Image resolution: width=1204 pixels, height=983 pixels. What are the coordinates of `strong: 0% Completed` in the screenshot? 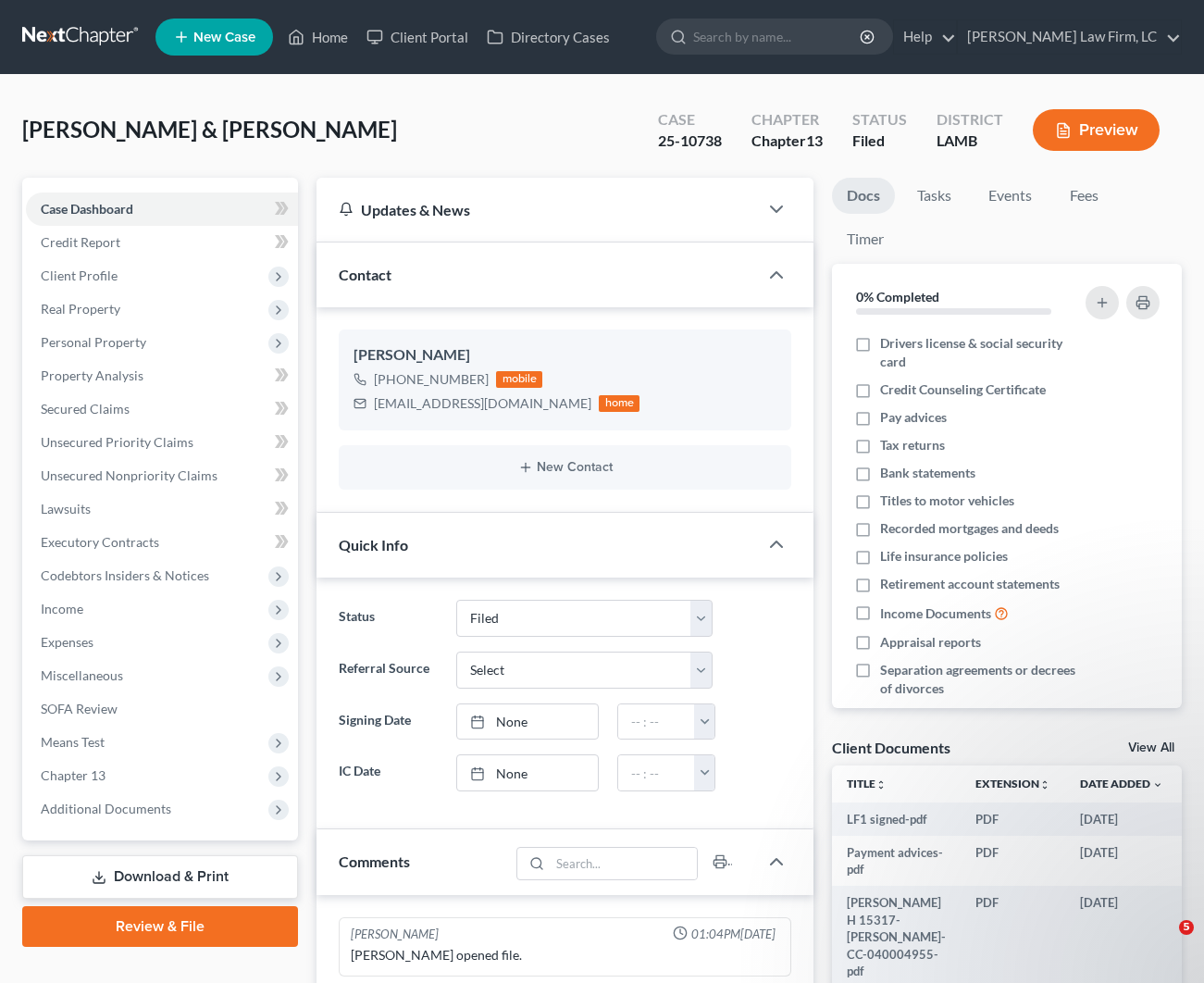 It's located at (898, 296).